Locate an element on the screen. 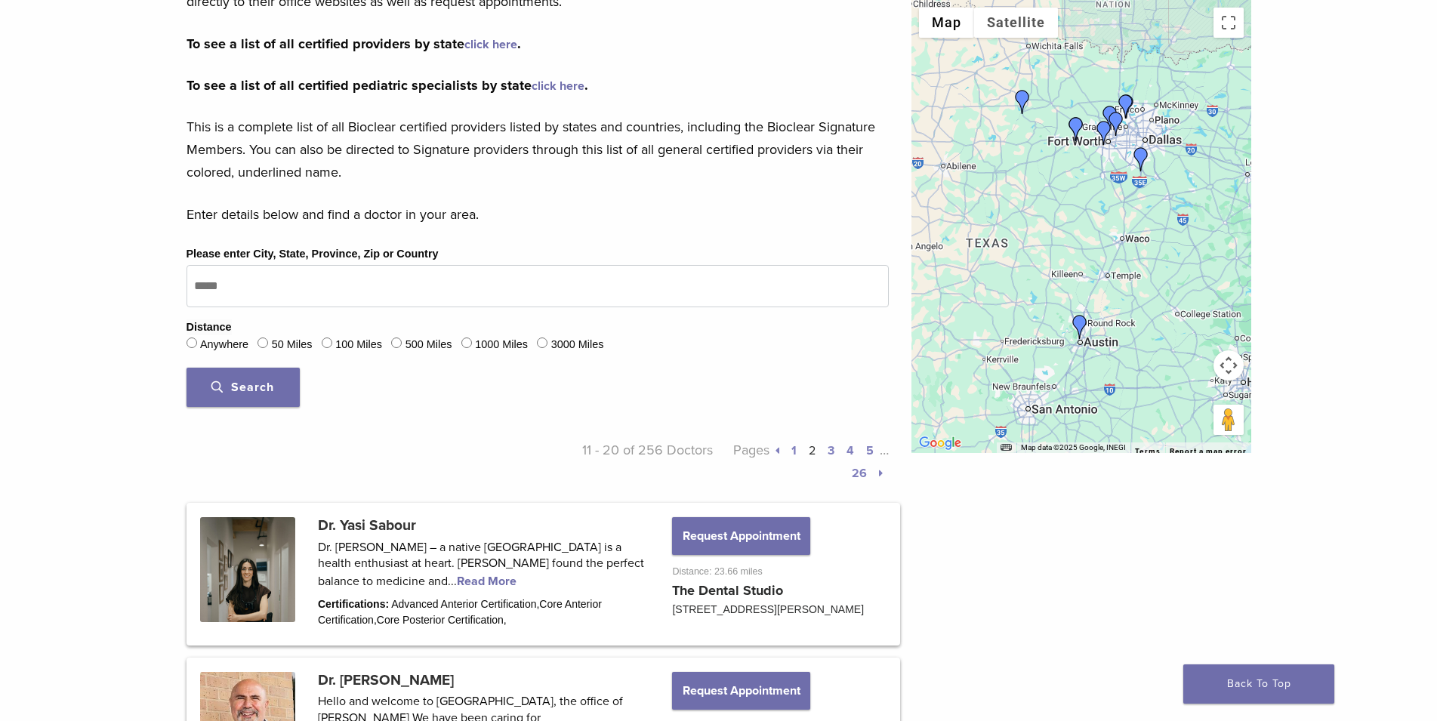  label: Please enter City, State, Province, Zip or Country is located at coordinates (313, 254).